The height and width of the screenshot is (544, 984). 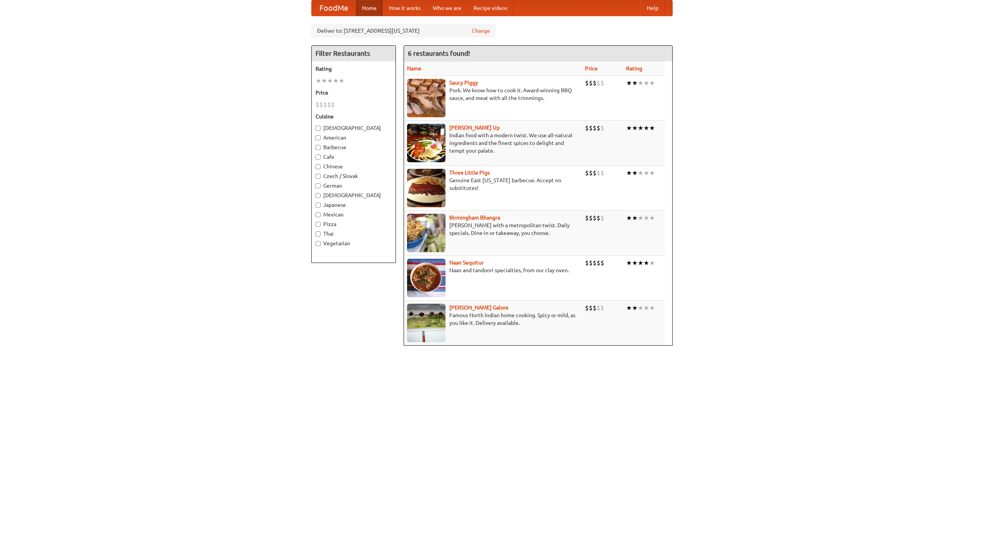 What do you see at coordinates (464, 83) in the screenshot?
I see `b: Saucy Piggy` at bounding box center [464, 83].